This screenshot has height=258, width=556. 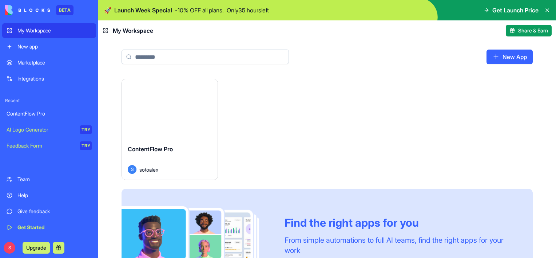 What do you see at coordinates (49, 100) in the screenshot?
I see `span: Recent` at bounding box center [49, 100].